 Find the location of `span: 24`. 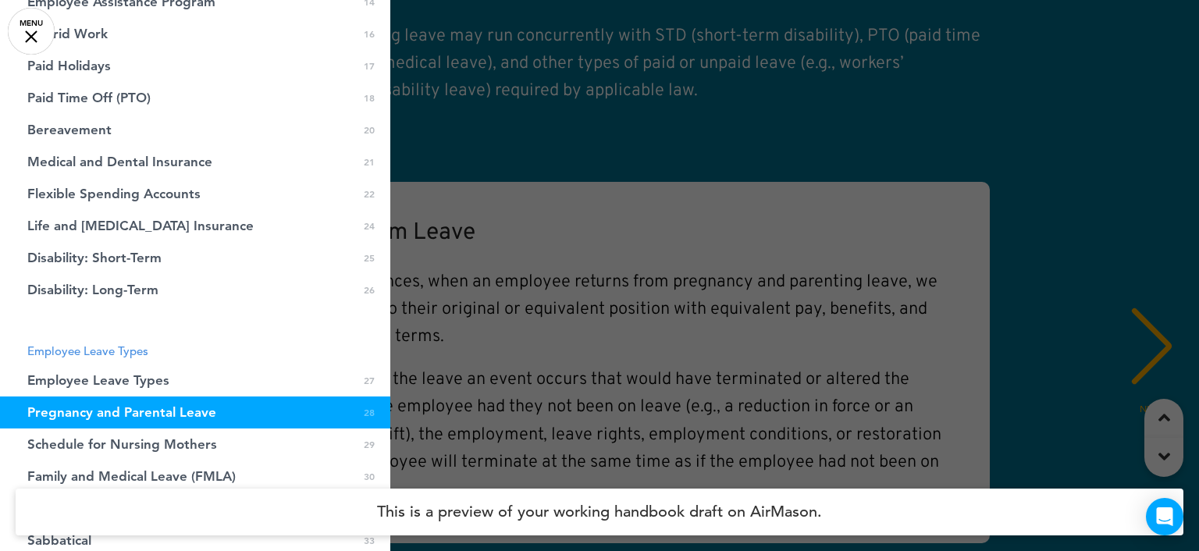

span: 24 is located at coordinates (369, 226).